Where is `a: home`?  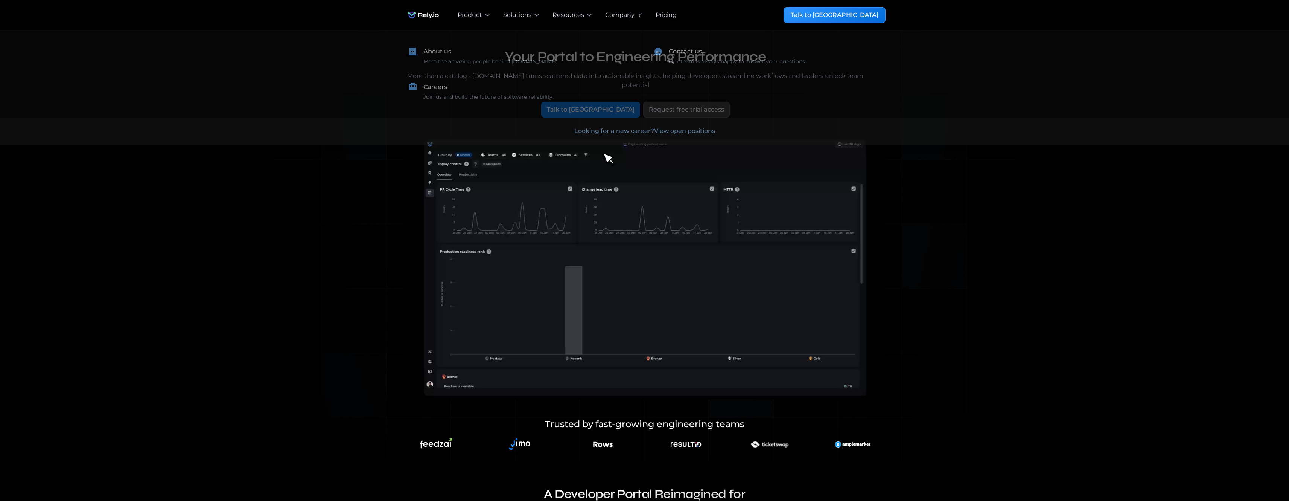 a: home is located at coordinates (423, 15).